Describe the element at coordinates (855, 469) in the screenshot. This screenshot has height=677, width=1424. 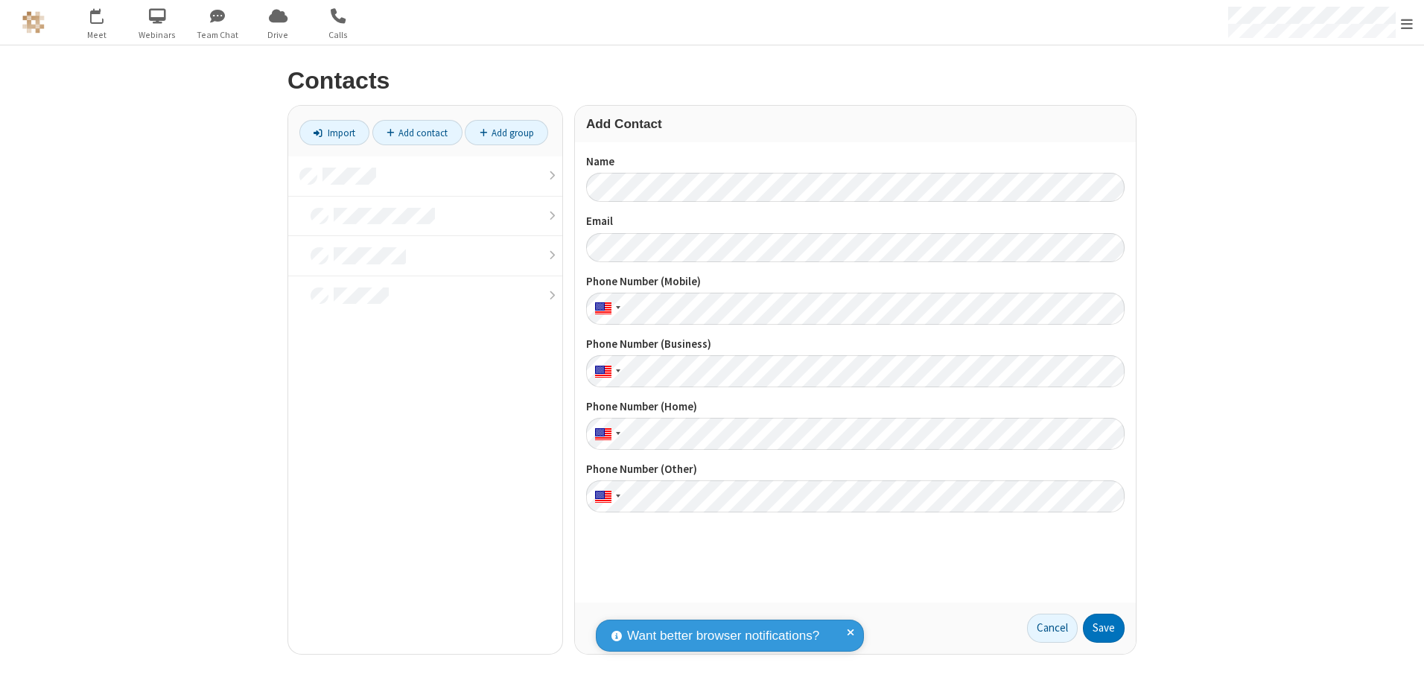
I see `label: Phone Number (Other)` at that location.